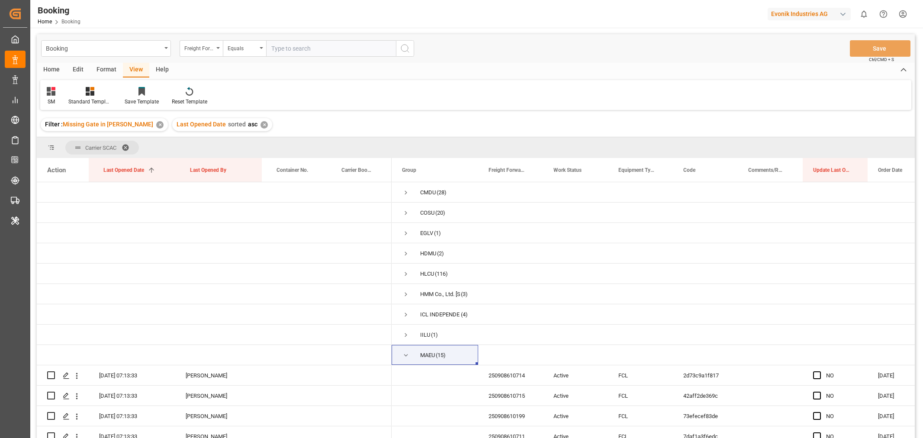 The width and height of the screenshot is (923, 438). I want to click on button: Save, so click(880, 48).